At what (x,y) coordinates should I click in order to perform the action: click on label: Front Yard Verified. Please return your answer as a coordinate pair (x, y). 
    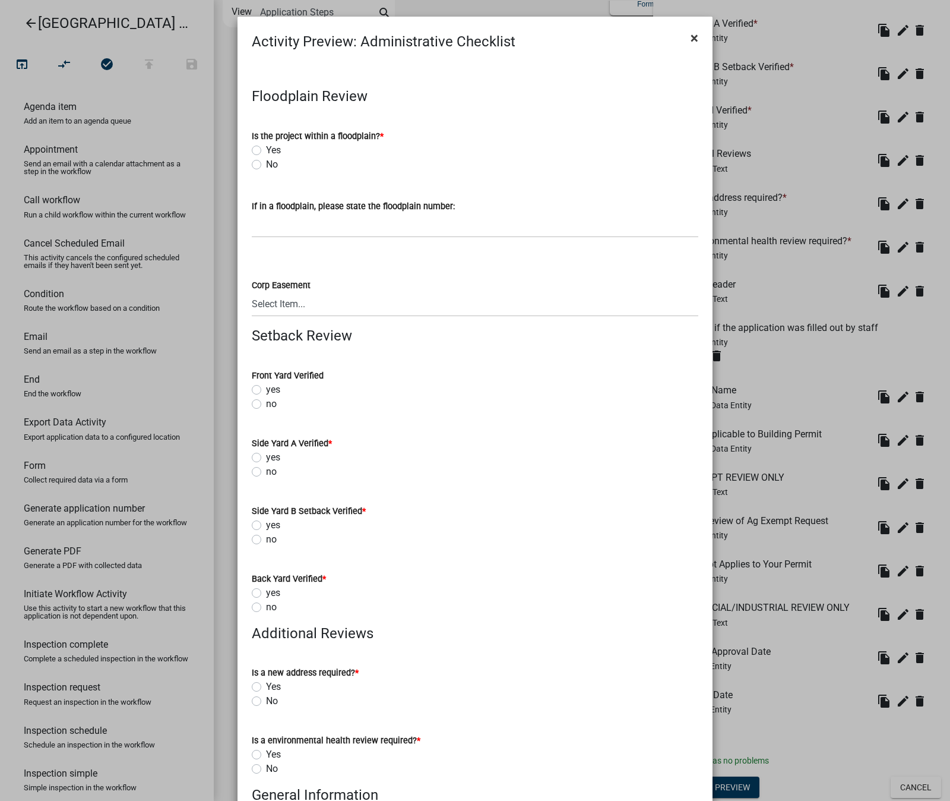
    Looking at the image, I should click on (288, 376).